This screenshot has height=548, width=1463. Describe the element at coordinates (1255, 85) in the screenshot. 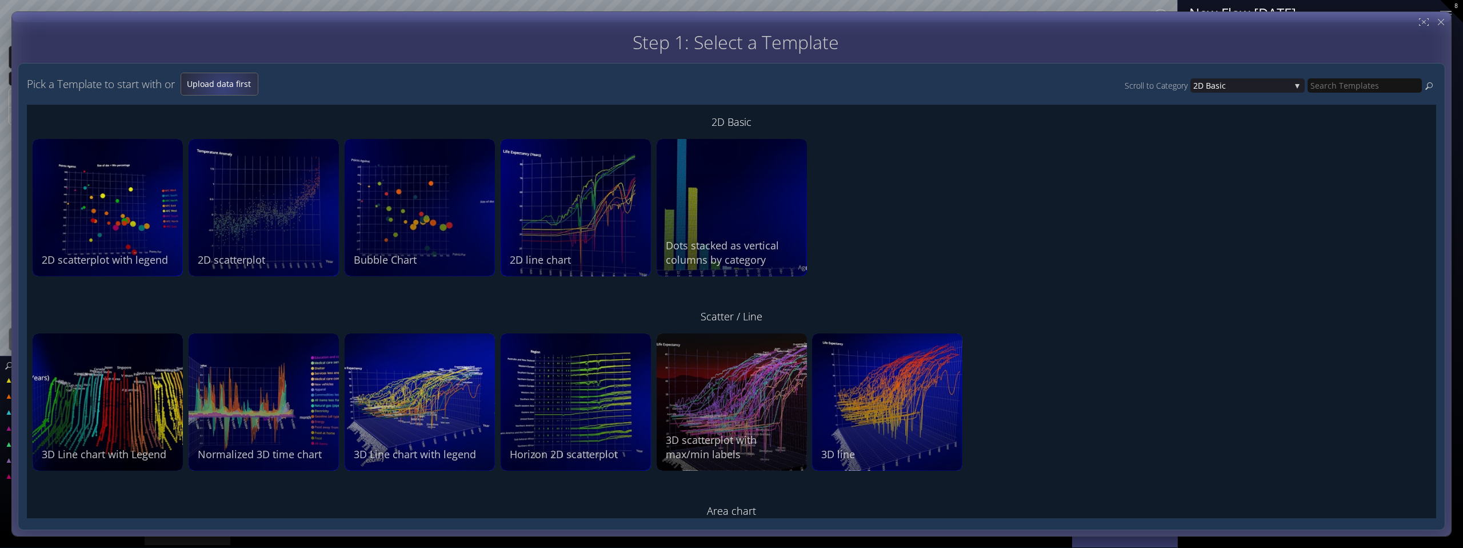

I see `span: ic` at that location.